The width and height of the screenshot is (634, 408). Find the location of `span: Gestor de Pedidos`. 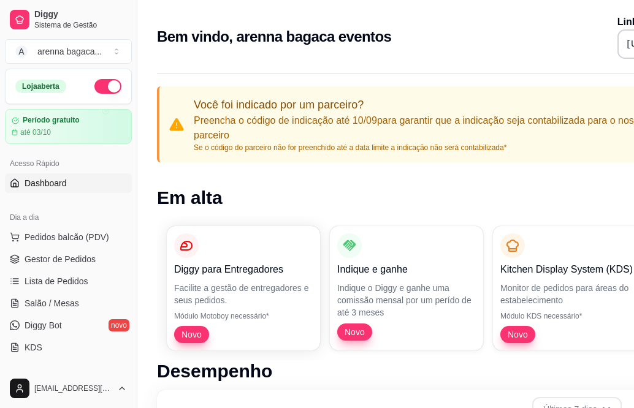

span: Gestor de Pedidos is located at coordinates (60, 259).